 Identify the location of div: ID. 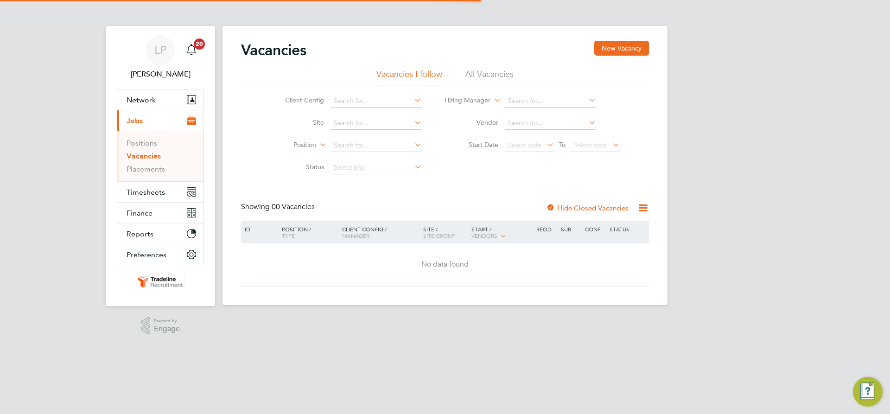
(259, 229).